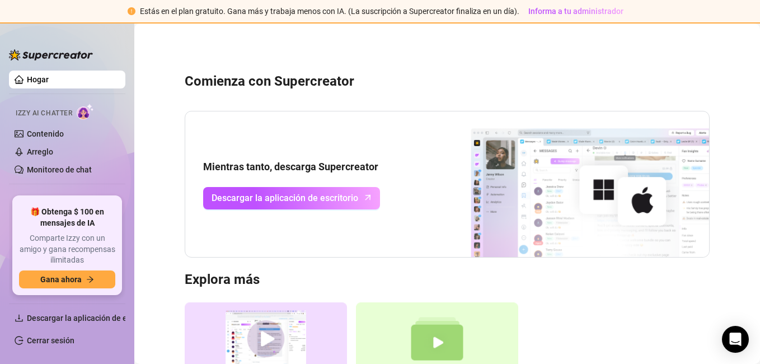 The image size is (760, 364). Describe the element at coordinates (447, 280) in the screenshot. I see `h3: Explora más` at that location.